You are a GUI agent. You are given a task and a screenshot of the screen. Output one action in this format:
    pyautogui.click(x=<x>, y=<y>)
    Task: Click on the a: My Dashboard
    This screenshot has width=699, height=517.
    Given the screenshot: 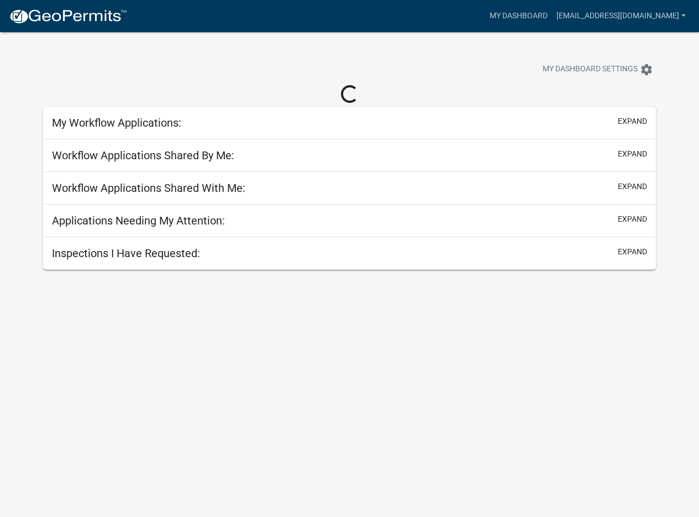 What is the action you would take?
    pyautogui.click(x=518, y=16)
    